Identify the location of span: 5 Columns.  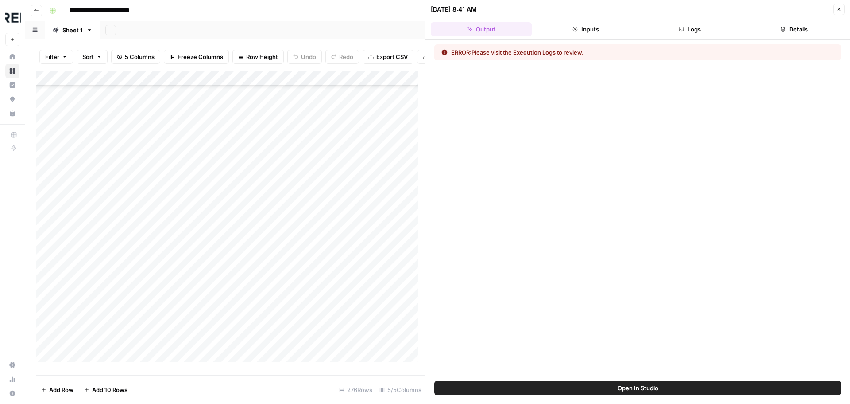
(140, 57).